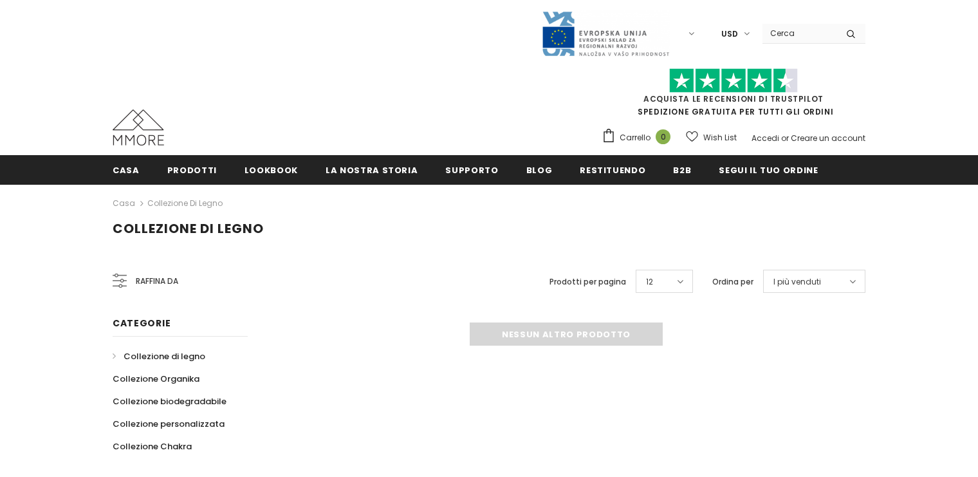 This screenshot has width=978, height=477. I want to click on a: Prodotti, so click(192, 169).